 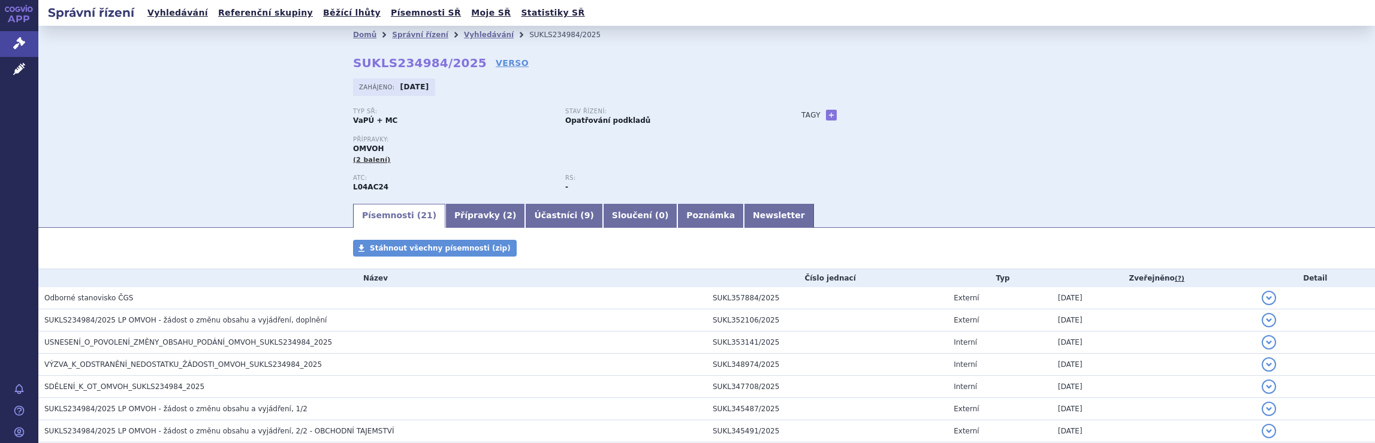 I want to click on span: Zahájeno:, so click(x=378, y=87).